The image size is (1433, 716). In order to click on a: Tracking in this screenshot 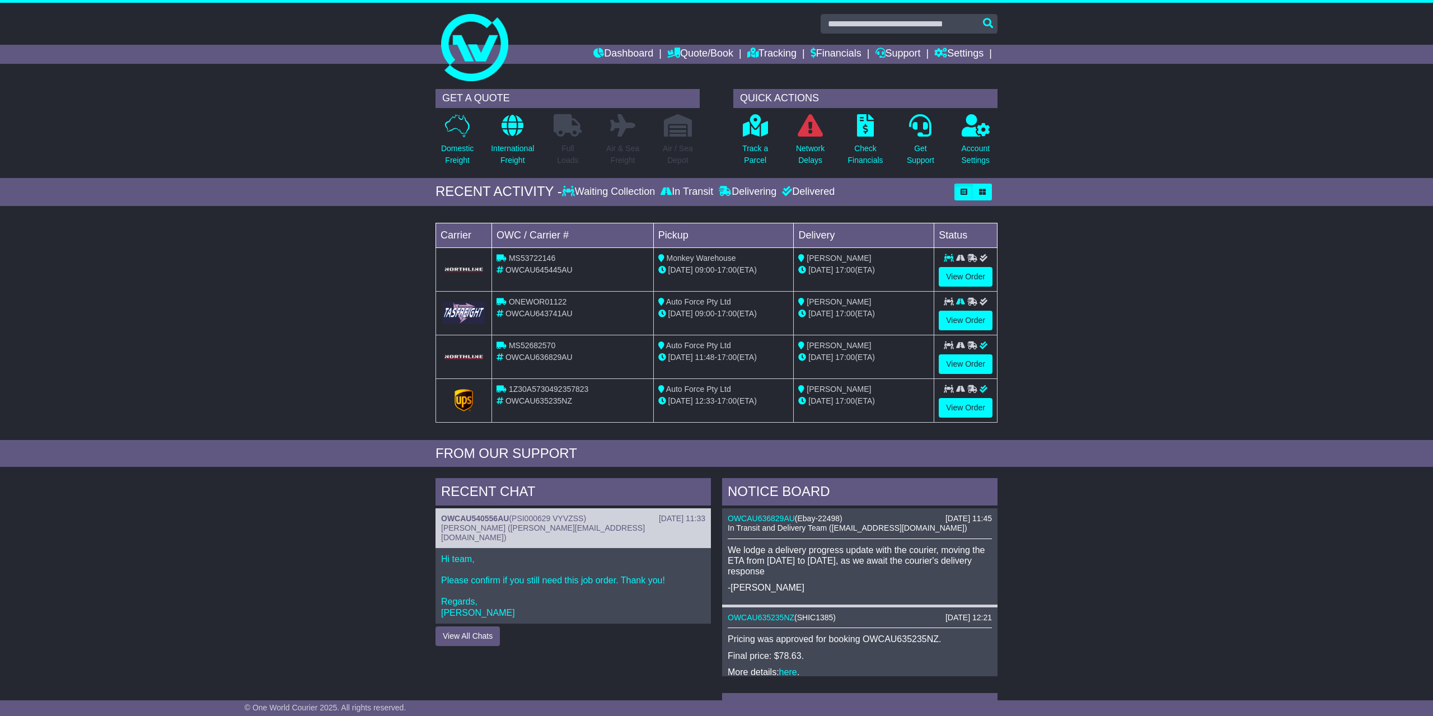, I will do `click(772, 54)`.